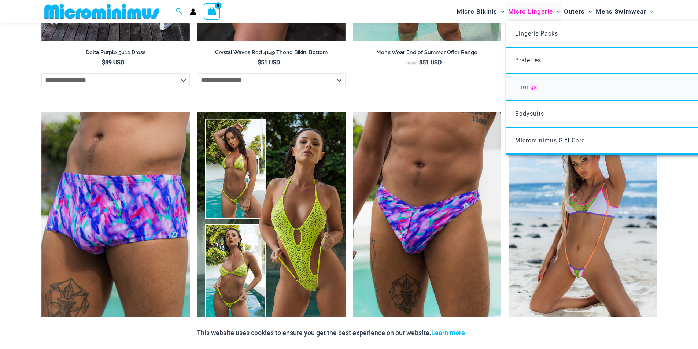 This screenshot has width=698, height=349. I want to click on a: Bondi Island Dream 007 Trunk 01Bondi Island Dream 007 Trunk 03Bondi Island Dream 007 Trunk 03, so click(115, 223).